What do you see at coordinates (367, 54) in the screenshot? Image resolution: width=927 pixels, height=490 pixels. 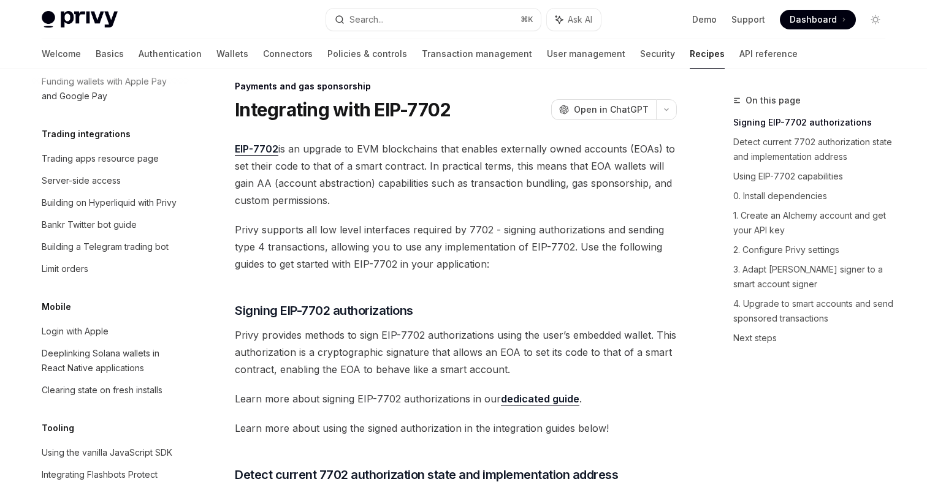 I see `a: Policies & controls` at bounding box center [367, 54].